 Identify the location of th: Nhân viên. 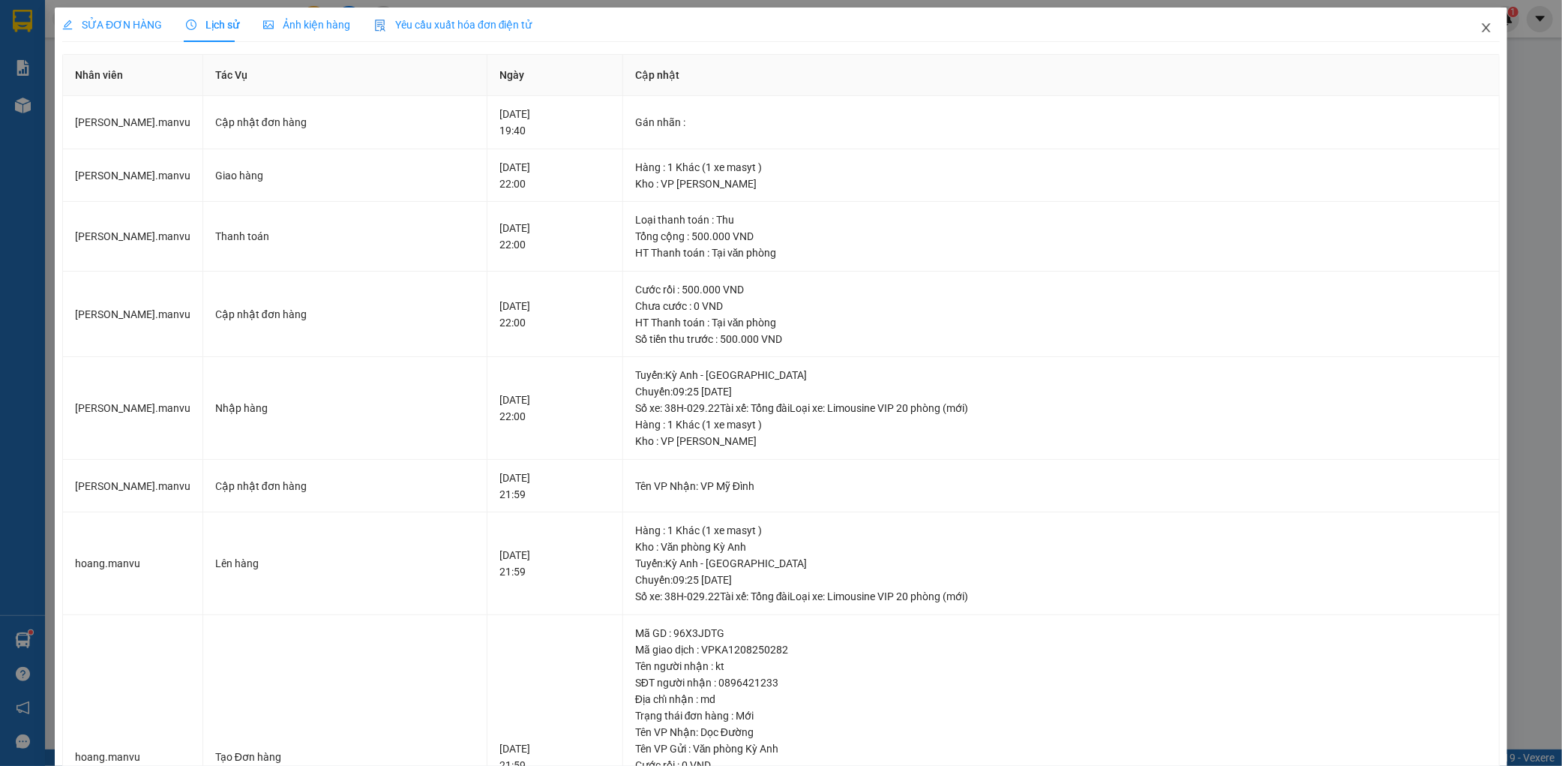
(133, 75).